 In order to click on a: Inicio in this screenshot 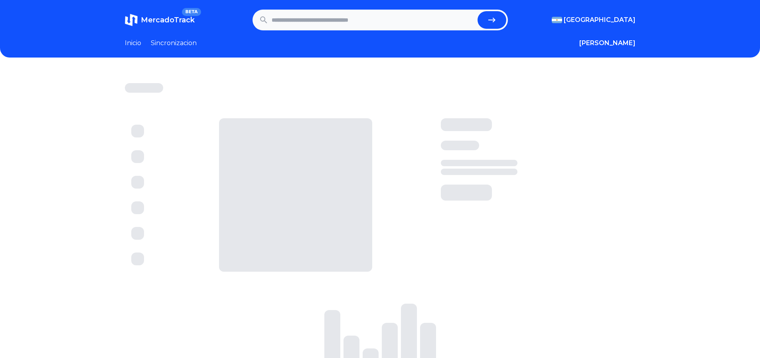, I will do `click(133, 43)`.